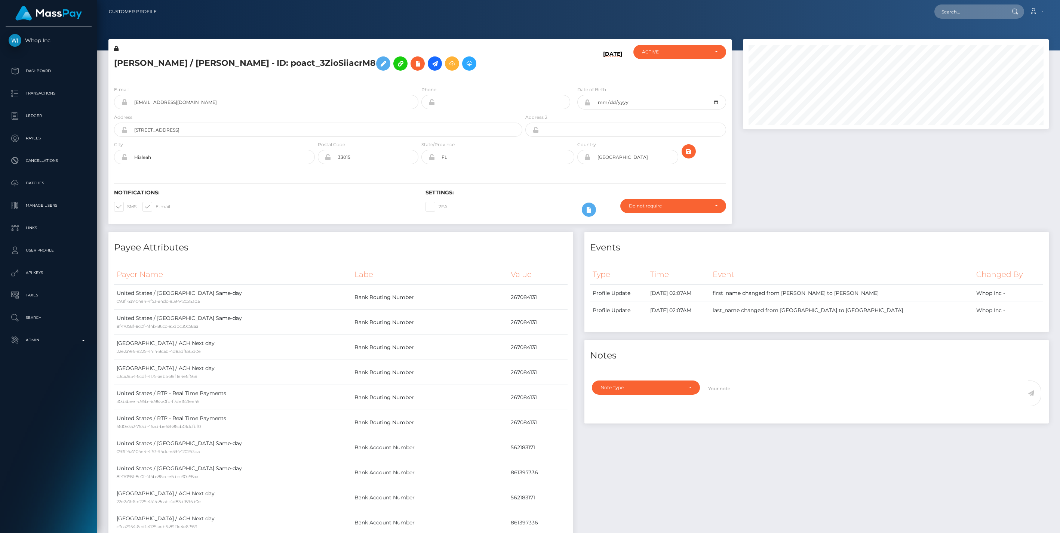 Image resolution: width=1060 pixels, height=533 pixels. Describe the element at coordinates (538, 274) in the screenshot. I see `th: Value` at that location.